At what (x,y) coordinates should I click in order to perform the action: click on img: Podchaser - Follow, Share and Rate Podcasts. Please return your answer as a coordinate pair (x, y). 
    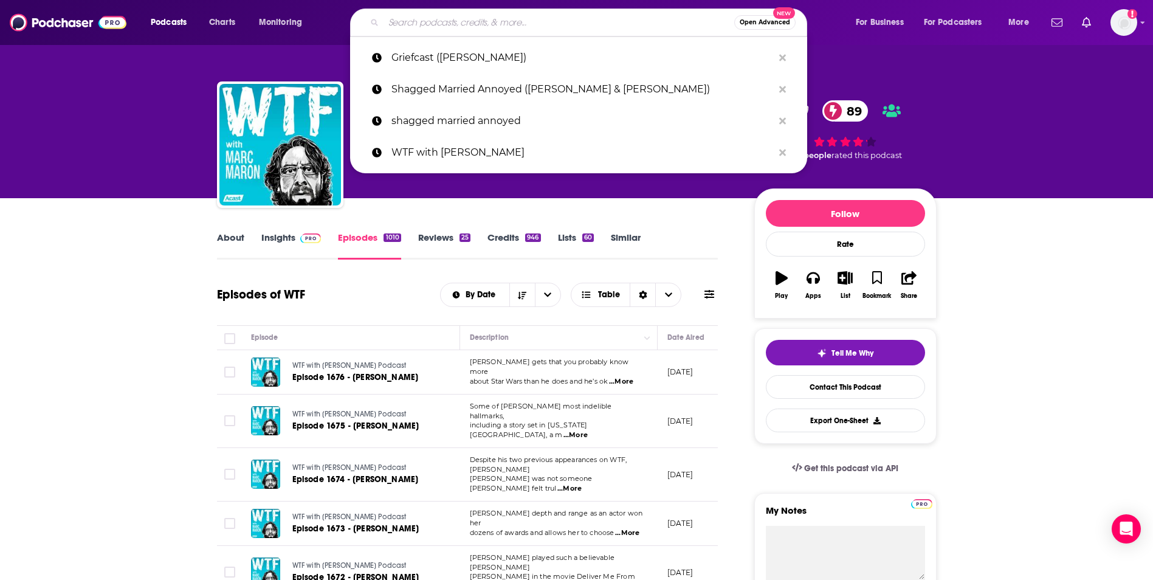
    Looking at the image, I should click on (68, 22).